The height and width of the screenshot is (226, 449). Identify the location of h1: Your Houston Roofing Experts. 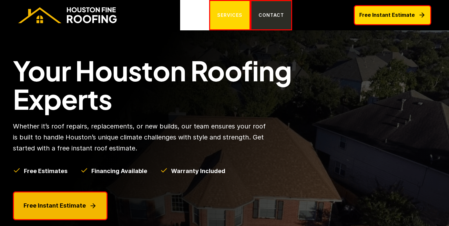
(163, 85).